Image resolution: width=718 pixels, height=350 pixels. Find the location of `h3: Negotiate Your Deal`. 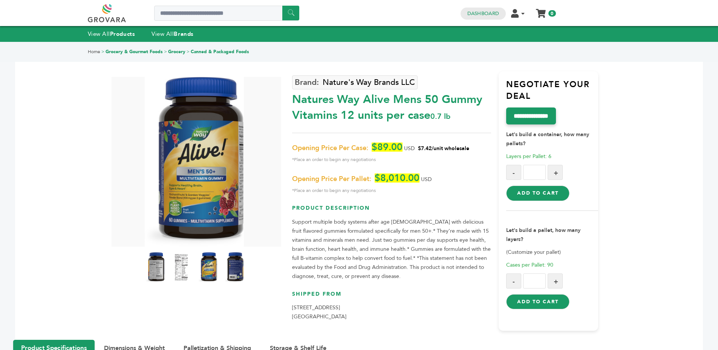

h3: Negotiate Your Deal is located at coordinates (552, 93).